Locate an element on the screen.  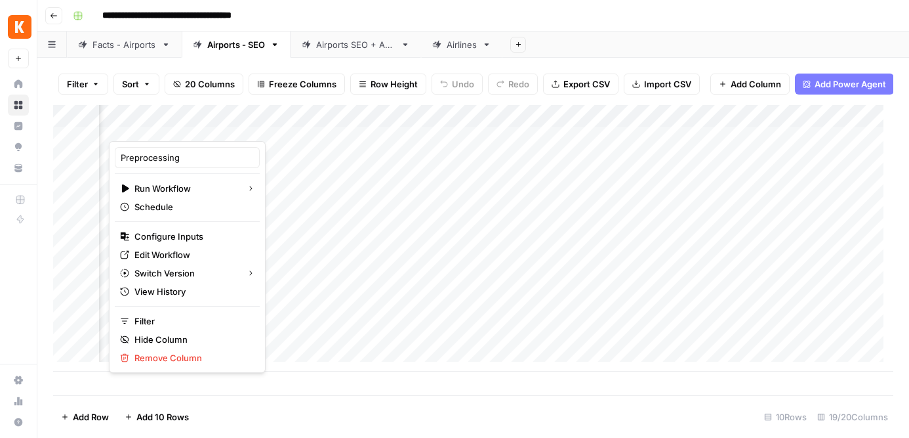
button: Add Power Agent is located at coordinates (844, 84).